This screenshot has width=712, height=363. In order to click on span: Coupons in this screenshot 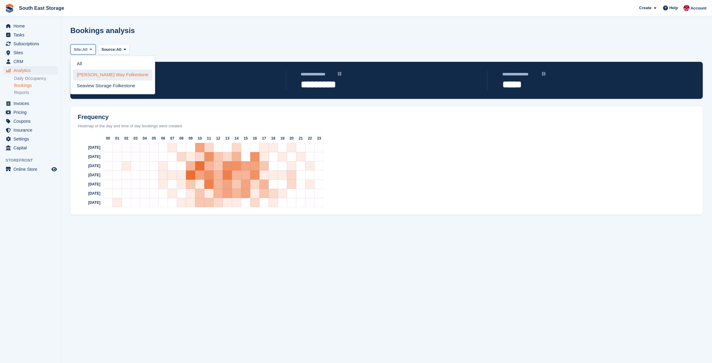, I will do `click(32, 121)`.